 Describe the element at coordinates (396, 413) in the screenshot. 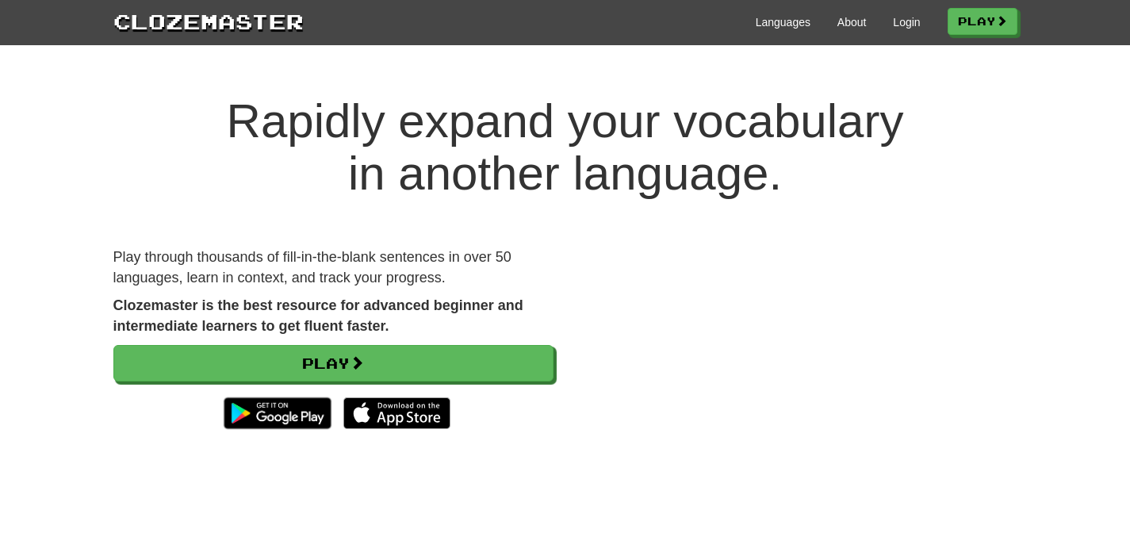

I see `img: Download_on_the_App_Store_Badge_US-UK_135x40-25178aeef6eb6b83b96f5f2d004eda3bffbb37122de64afbaef7...` at that location.